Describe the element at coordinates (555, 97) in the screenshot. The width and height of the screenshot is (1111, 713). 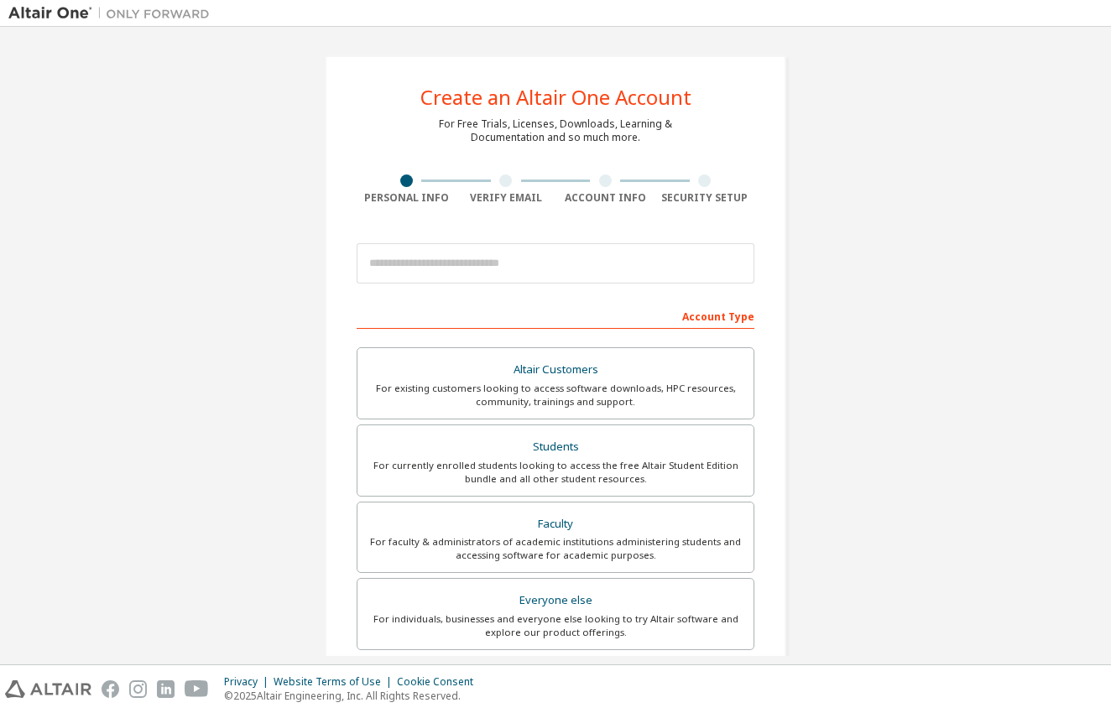
I see `div: Create an Altair One Account` at that location.